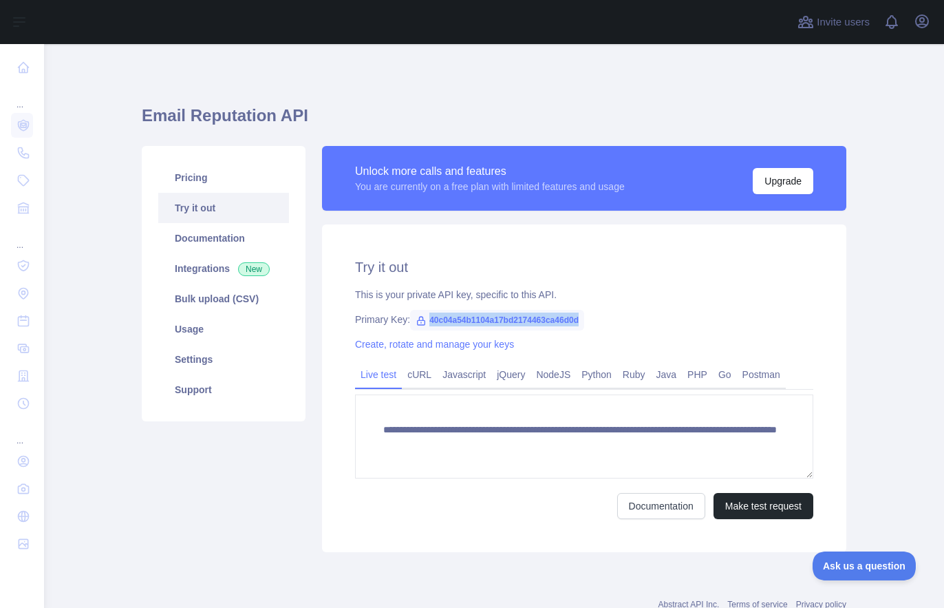 The image size is (944, 608). I want to click on a: Ruby, so click(634, 374).